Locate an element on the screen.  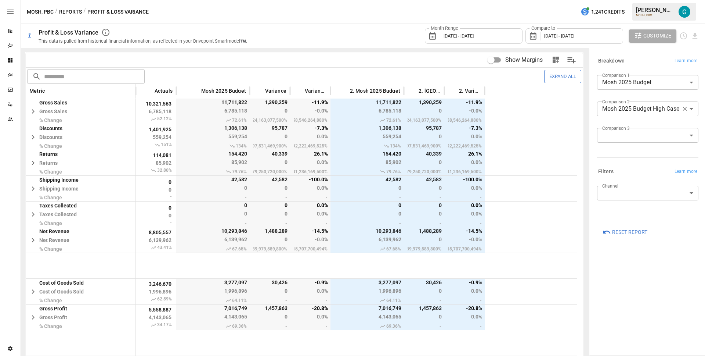
span: 62.59% is located at coordinates (156, 299).